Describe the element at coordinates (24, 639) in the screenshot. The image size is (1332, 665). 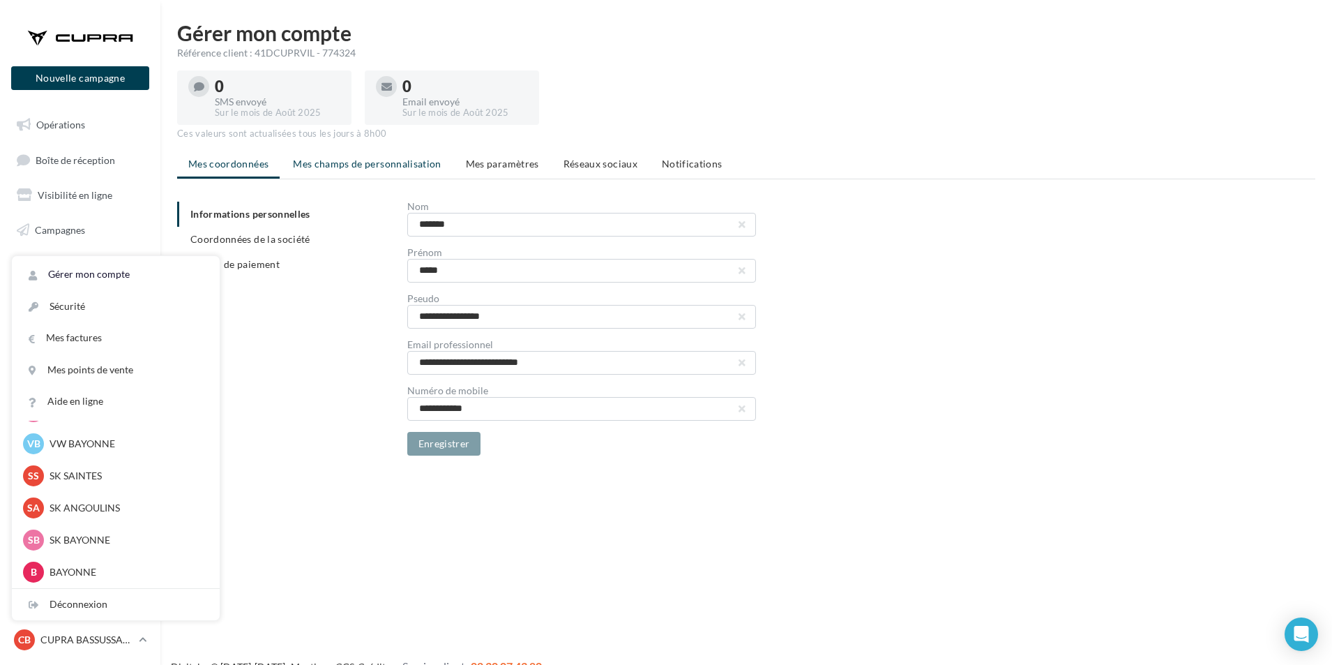
I see `span: CB` at that location.